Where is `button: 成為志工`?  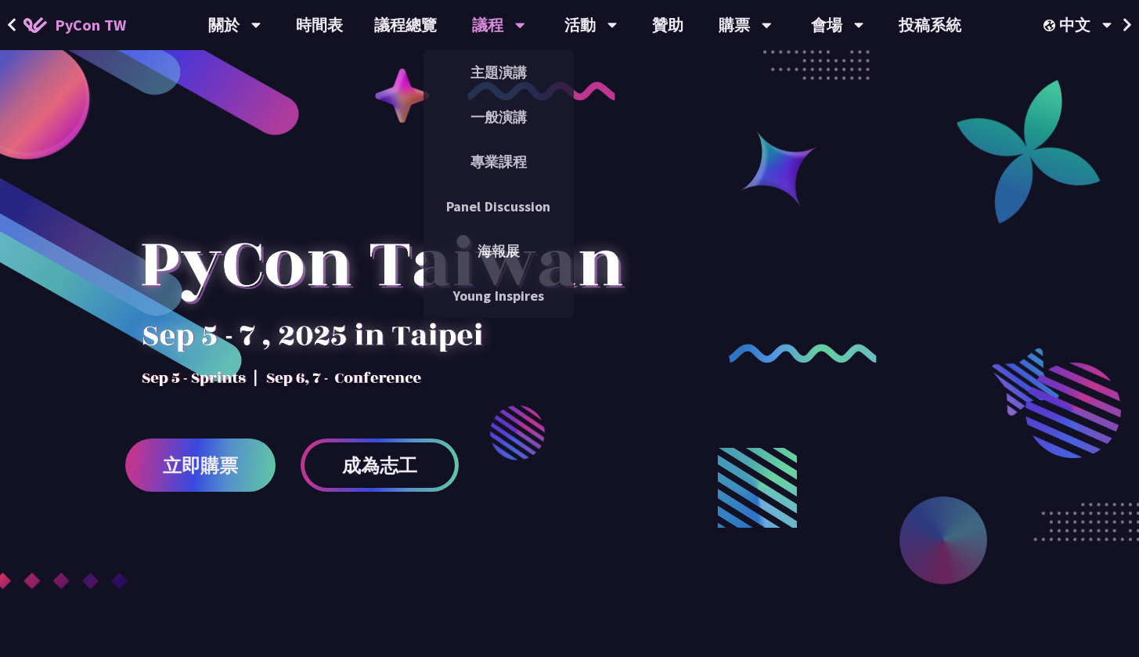 button: 成為志工 is located at coordinates (380, 465).